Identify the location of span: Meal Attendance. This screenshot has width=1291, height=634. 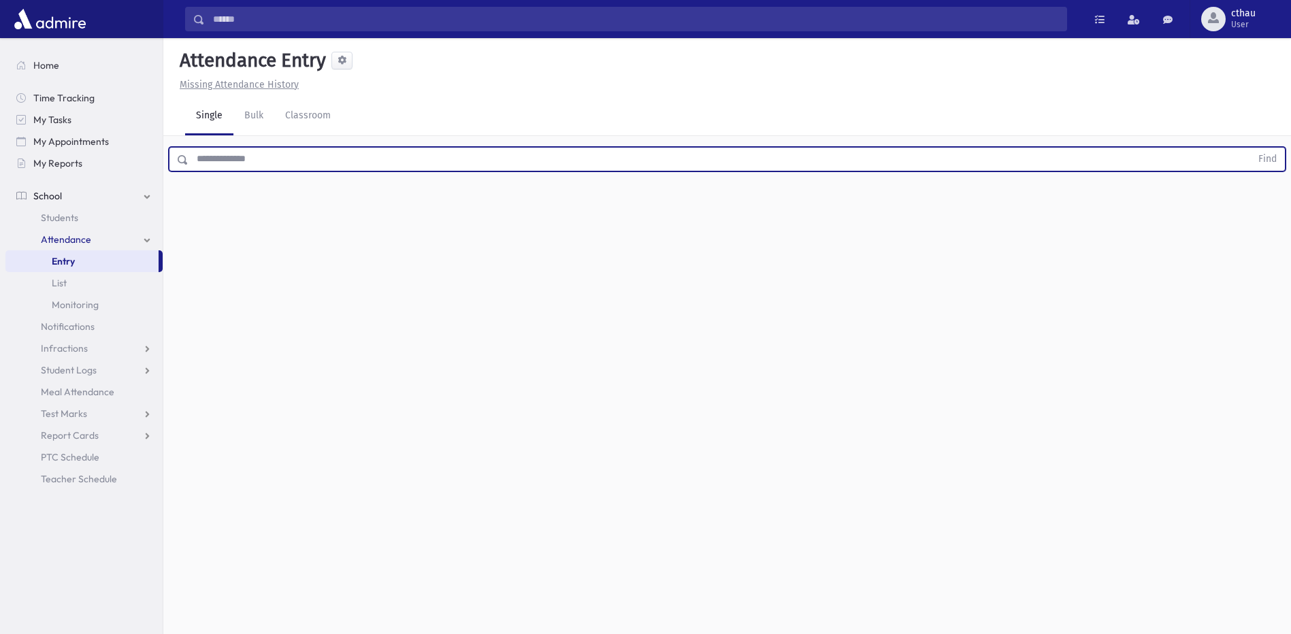
(78, 392).